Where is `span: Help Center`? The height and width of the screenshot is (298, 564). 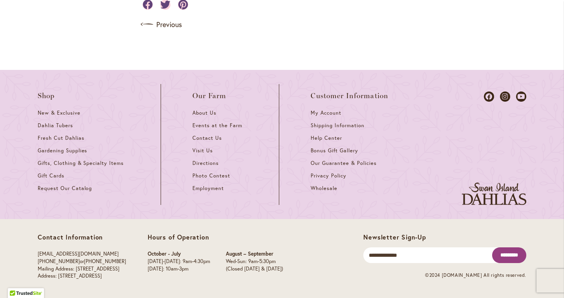
span: Help Center is located at coordinates (326, 138).